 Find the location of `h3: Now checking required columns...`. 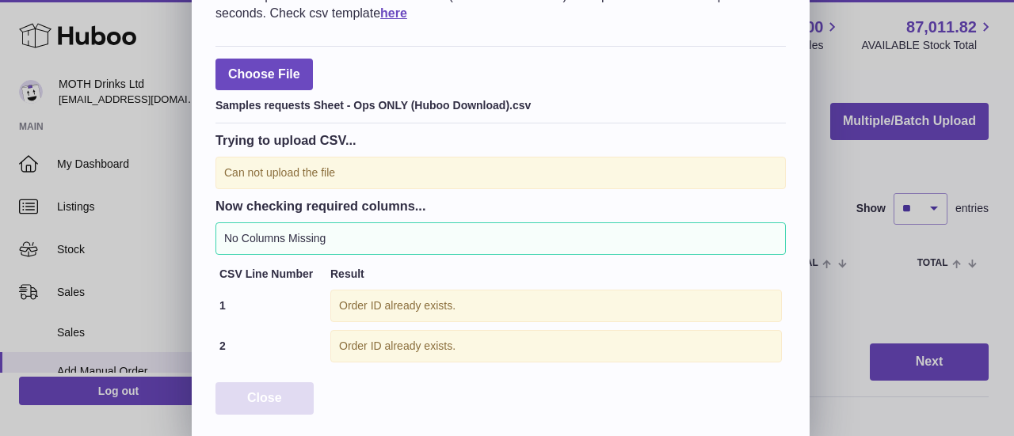

h3: Now checking required columns... is located at coordinates (501, 206).